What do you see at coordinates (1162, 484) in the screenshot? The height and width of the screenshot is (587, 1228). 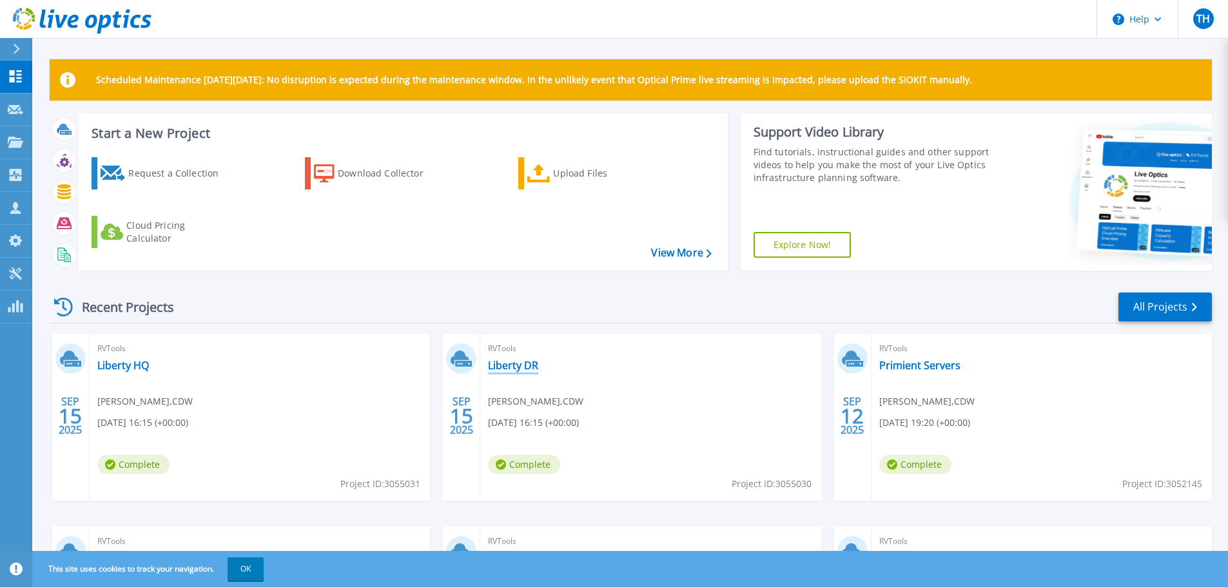 I see `span: Project ID: 3052145` at bounding box center [1162, 484].